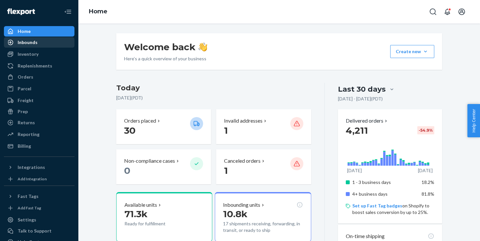 This screenshot has height=241, width=480. I want to click on button: Non-compliance cases 0, so click(164, 167).